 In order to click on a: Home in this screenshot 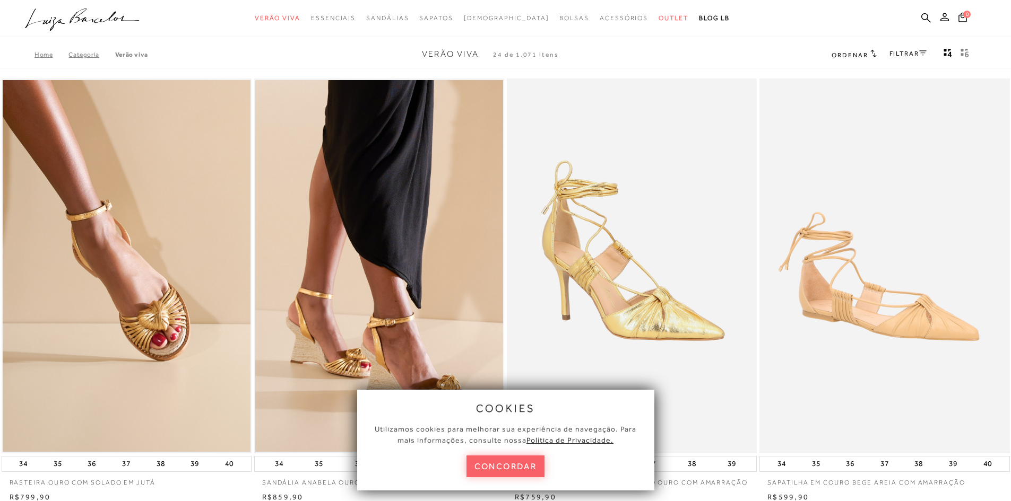, I will do `click(51, 55)`.